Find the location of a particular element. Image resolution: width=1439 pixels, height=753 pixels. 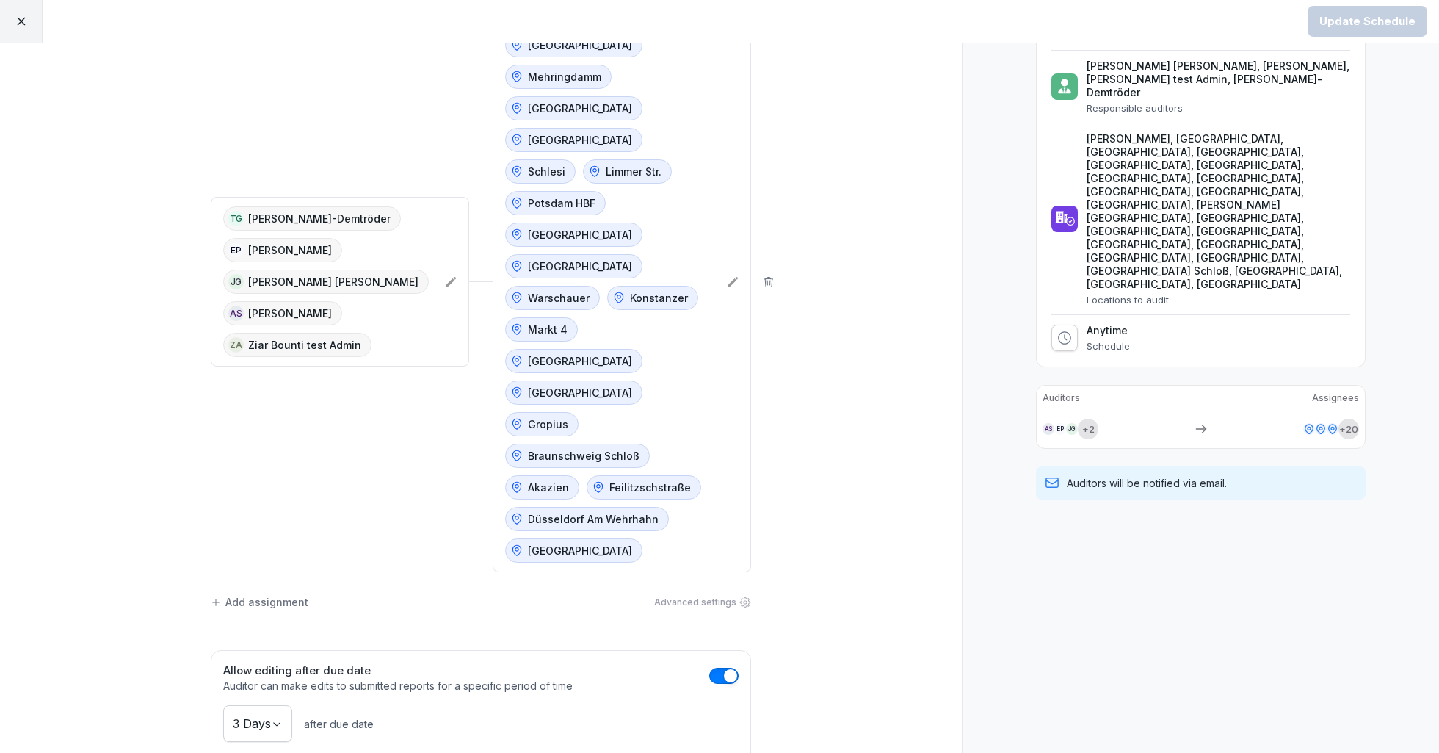

p: Ziar Bounti test Admin is located at coordinates (305, 344).